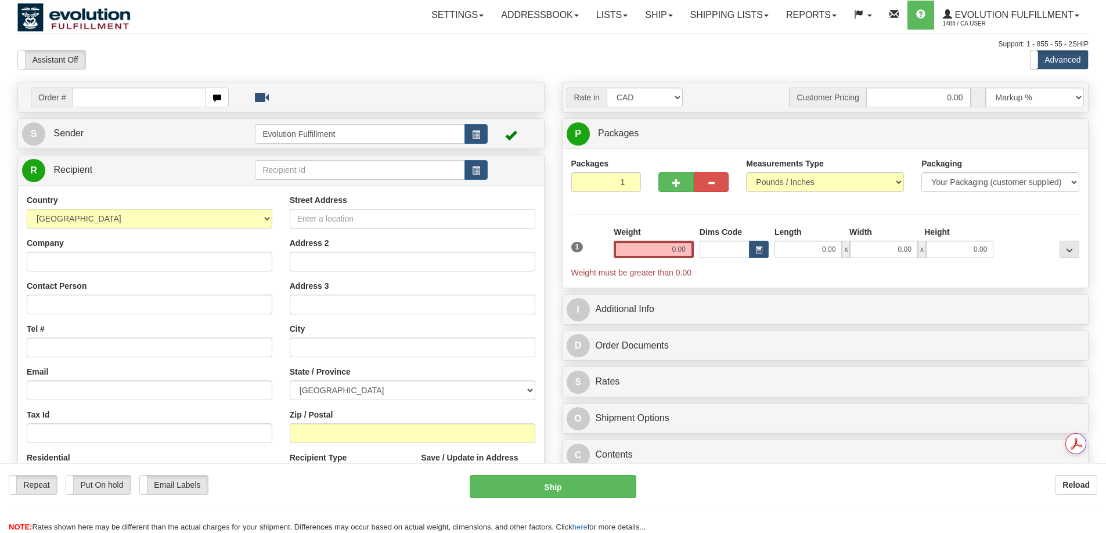 The height and width of the screenshot is (533, 1106). Describe the element at coordinates (578, 419) in the screenshot. I see `span: O` at that location.